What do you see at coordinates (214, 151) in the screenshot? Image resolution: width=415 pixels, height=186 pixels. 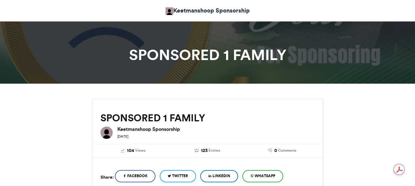 I see `span: Entries` at bounding box center [214, 151].